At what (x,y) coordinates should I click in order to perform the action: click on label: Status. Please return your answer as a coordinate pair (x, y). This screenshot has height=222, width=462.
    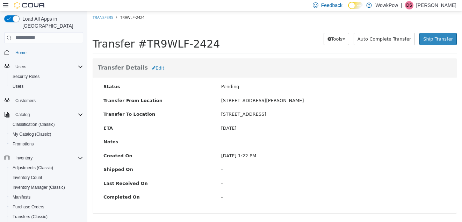
    Looking at the image, I should click on (70, 75).